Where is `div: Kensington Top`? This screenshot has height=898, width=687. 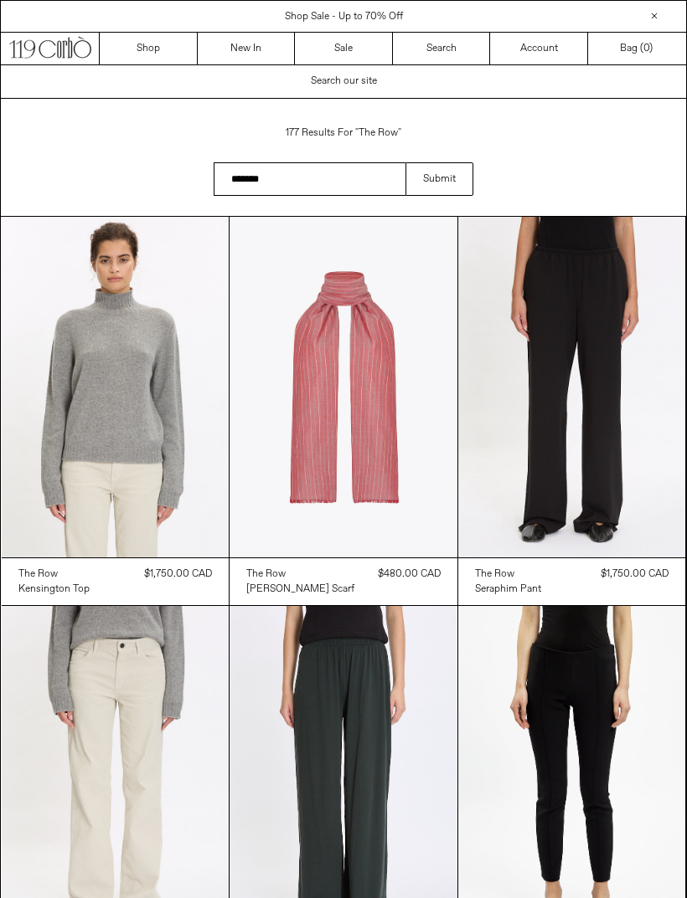 div: Kensington Top is located at coordinates (54, 589).